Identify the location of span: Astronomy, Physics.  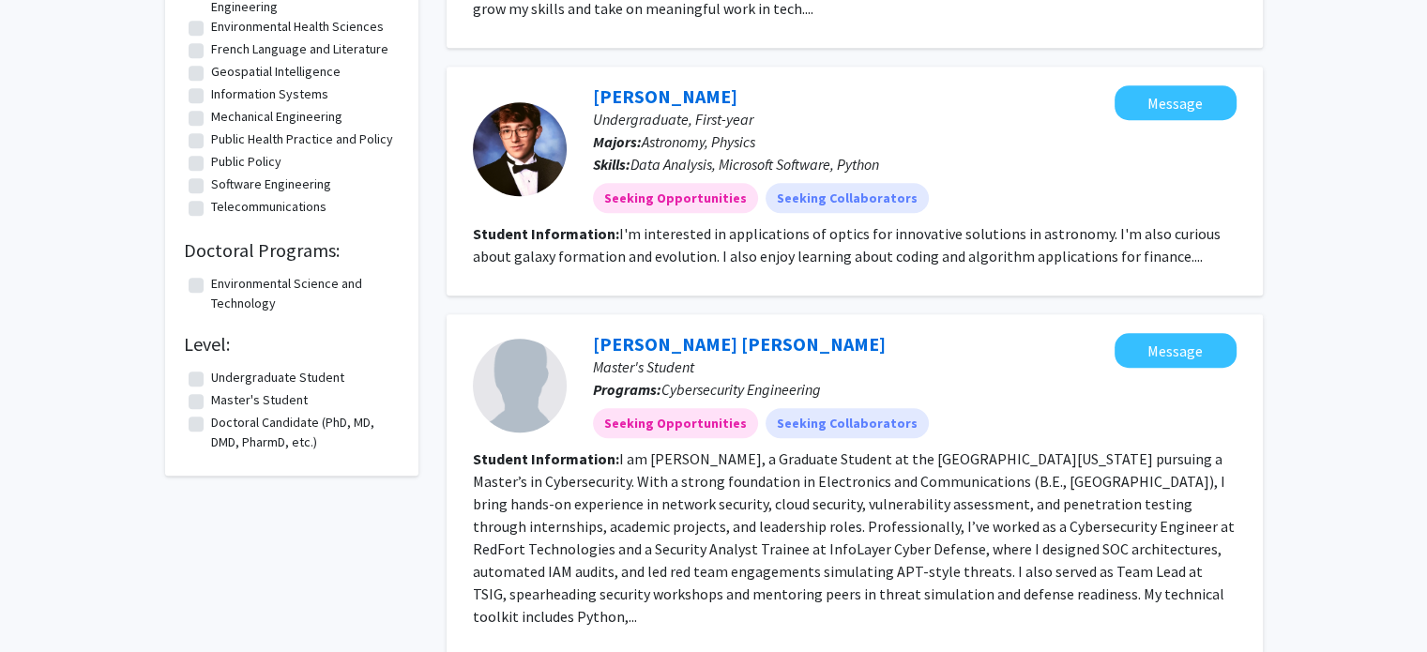
(698, 142).